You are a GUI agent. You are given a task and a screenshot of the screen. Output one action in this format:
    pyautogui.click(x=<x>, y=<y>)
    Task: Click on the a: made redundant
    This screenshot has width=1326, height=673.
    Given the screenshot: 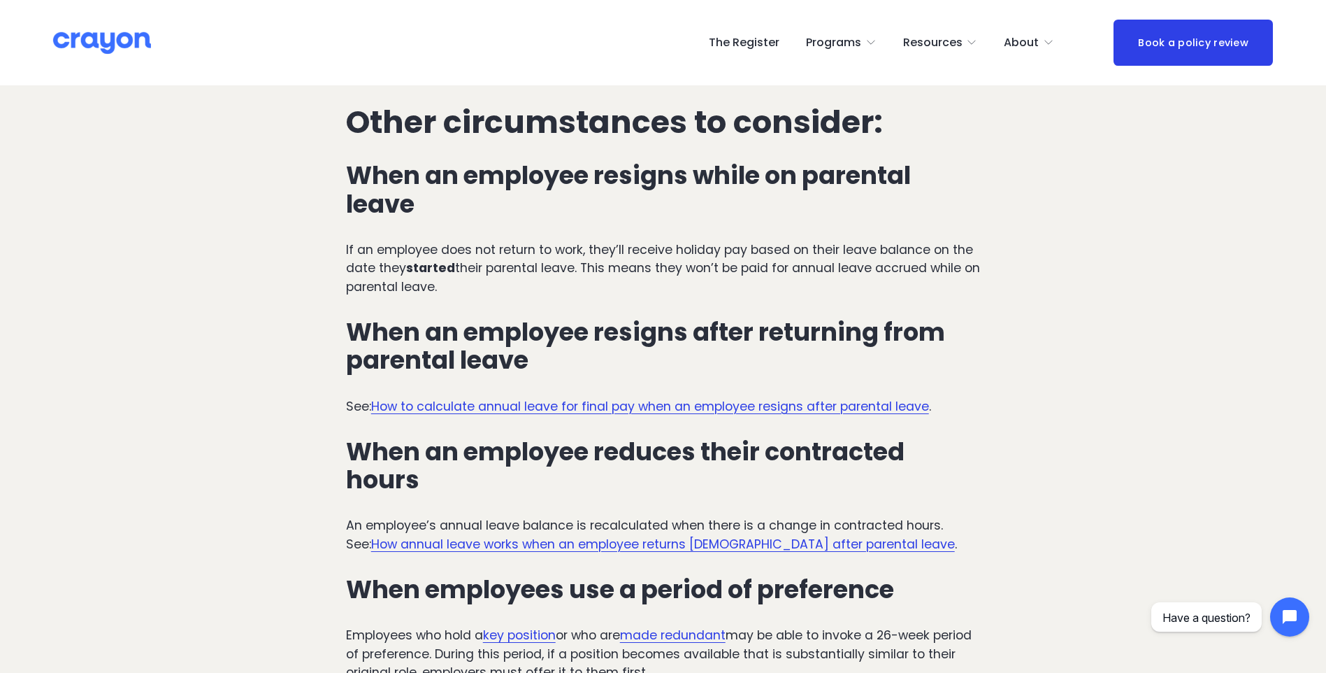 What is the action you would take?
    pyautogui.click(x=673, y=635)
    